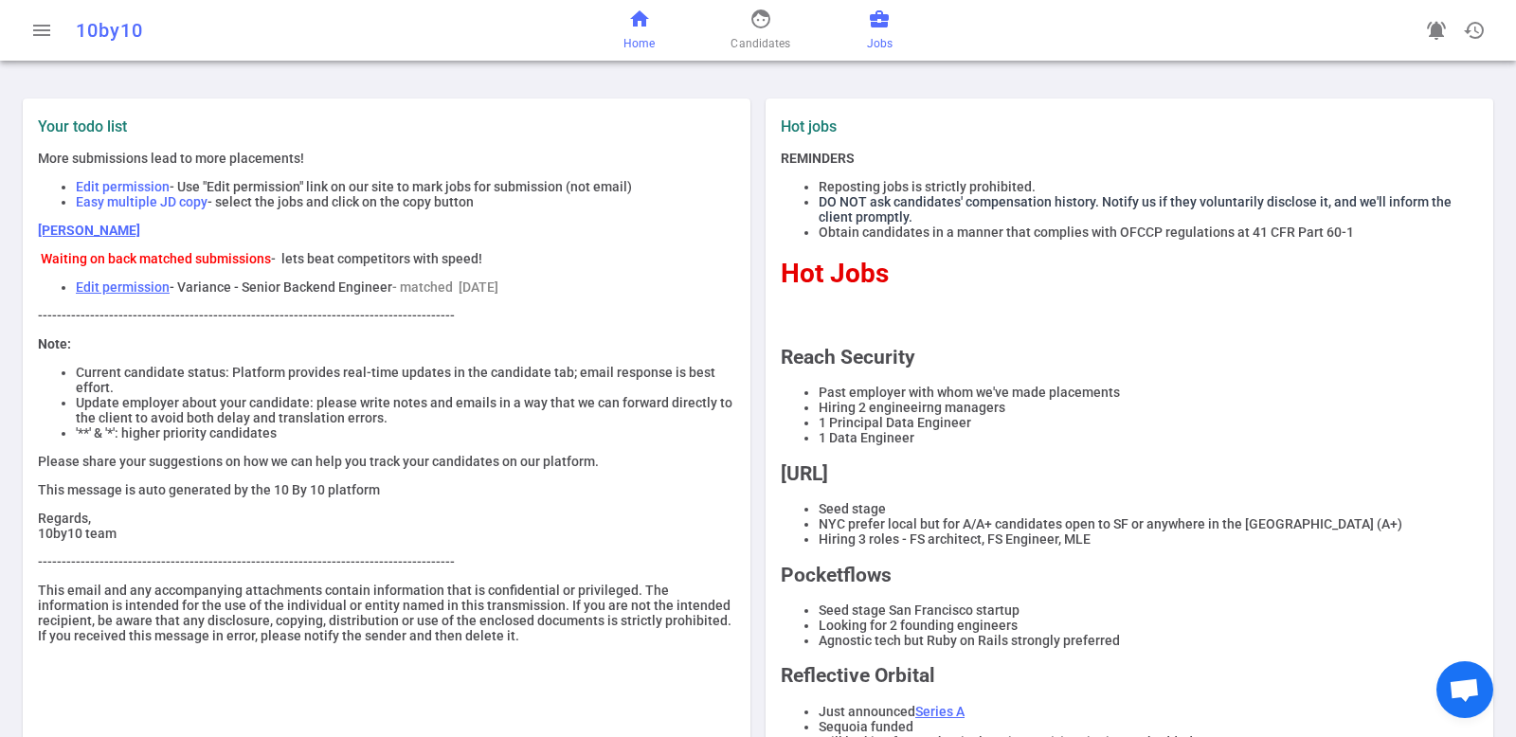 The height and width of the screenshot is (737, 1516). What do you see at coordinates (879, 44) in the screenshot?
I see `span: Jobs` at bounding box center [879, 44].